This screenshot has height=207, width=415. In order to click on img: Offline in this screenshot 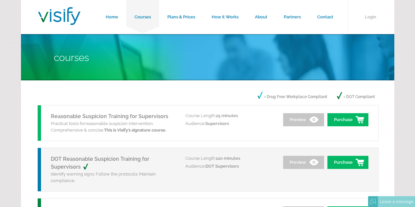, I will do `click(373, 202)`.